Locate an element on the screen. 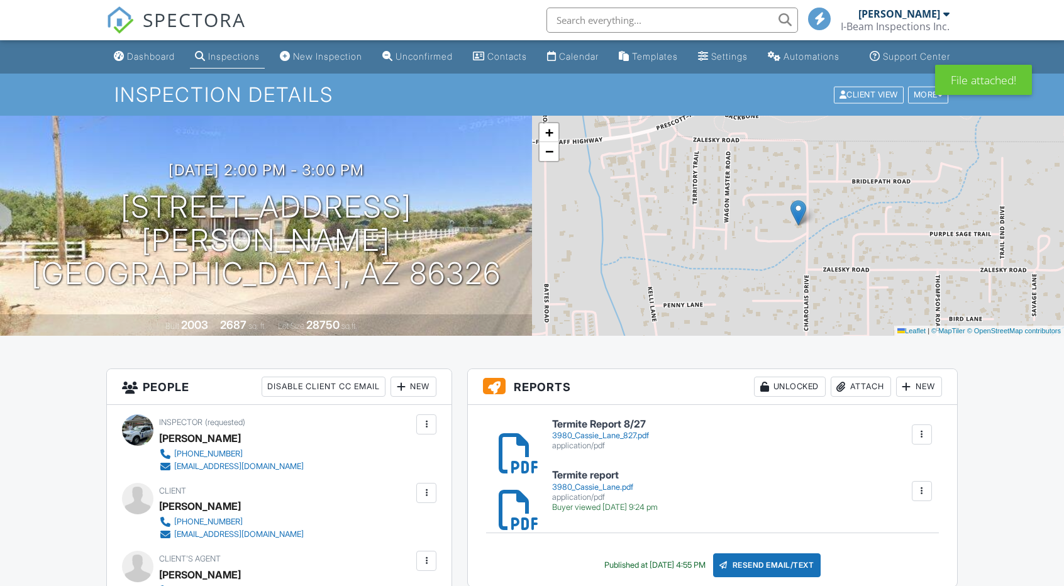 Image resolution: width=1064 pixels, height=586 pixels. div: I-Beam Inspections Inc. is located at coordinates (895, 26).